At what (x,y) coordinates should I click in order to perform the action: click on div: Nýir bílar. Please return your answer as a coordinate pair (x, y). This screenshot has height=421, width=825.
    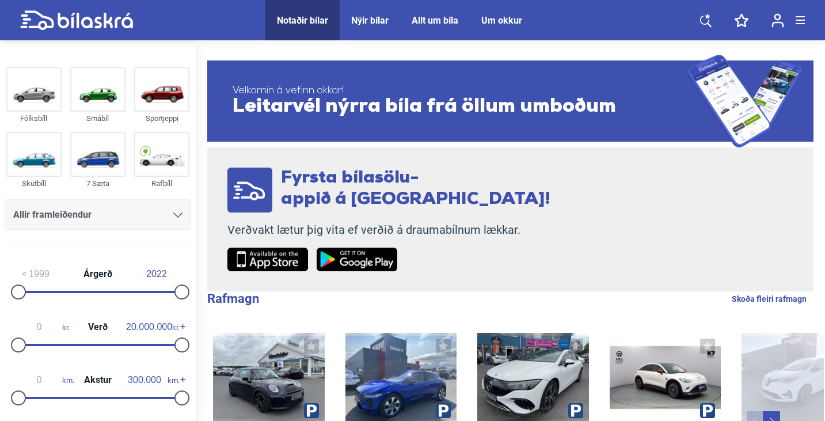
    Looking at the image, I should click on (370, 20).